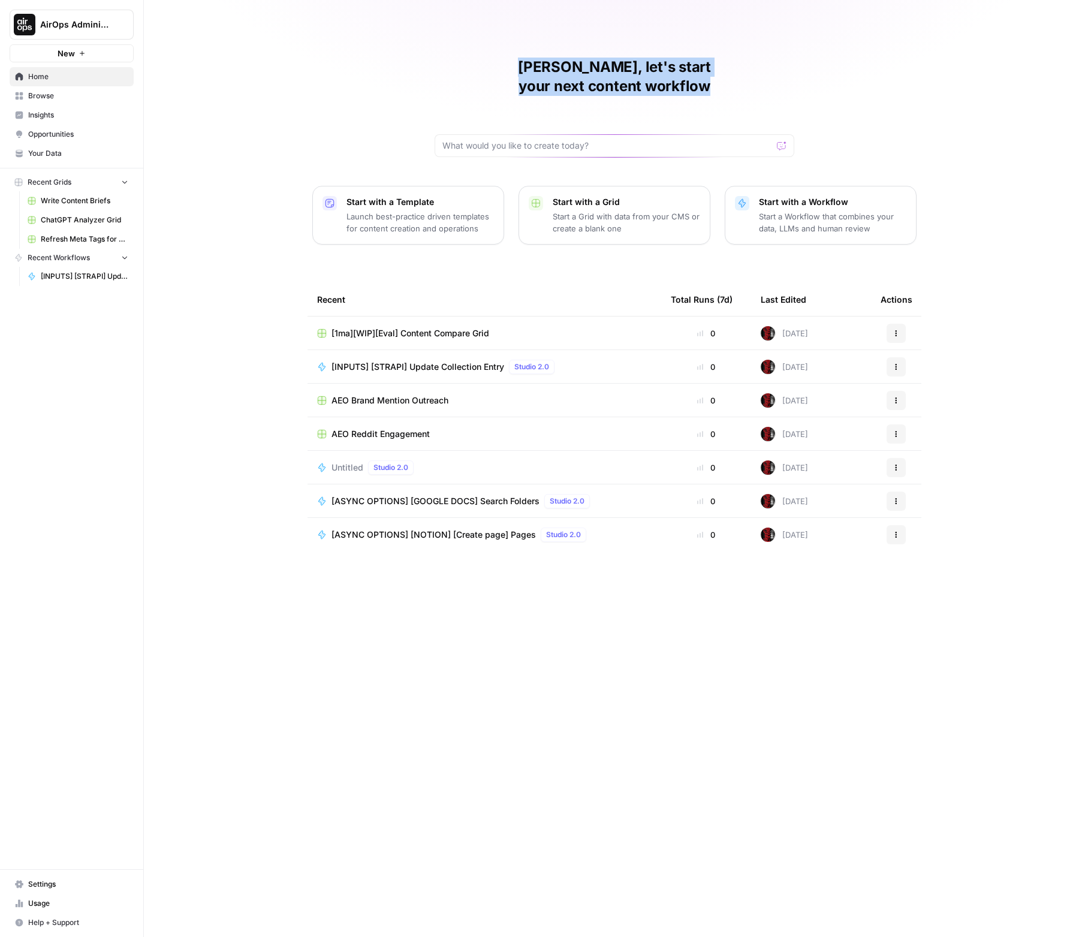 The width and height of the screenshot is (1085, 937). I want to click on button: Recent Workflows, so click(71, 258).